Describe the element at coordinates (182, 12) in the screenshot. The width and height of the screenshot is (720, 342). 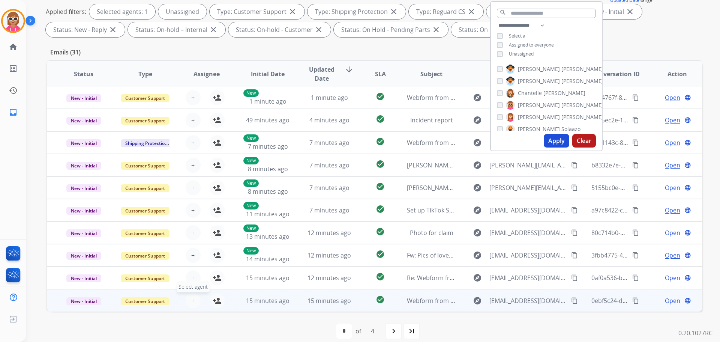
I see `div: Unassigned` at that location.